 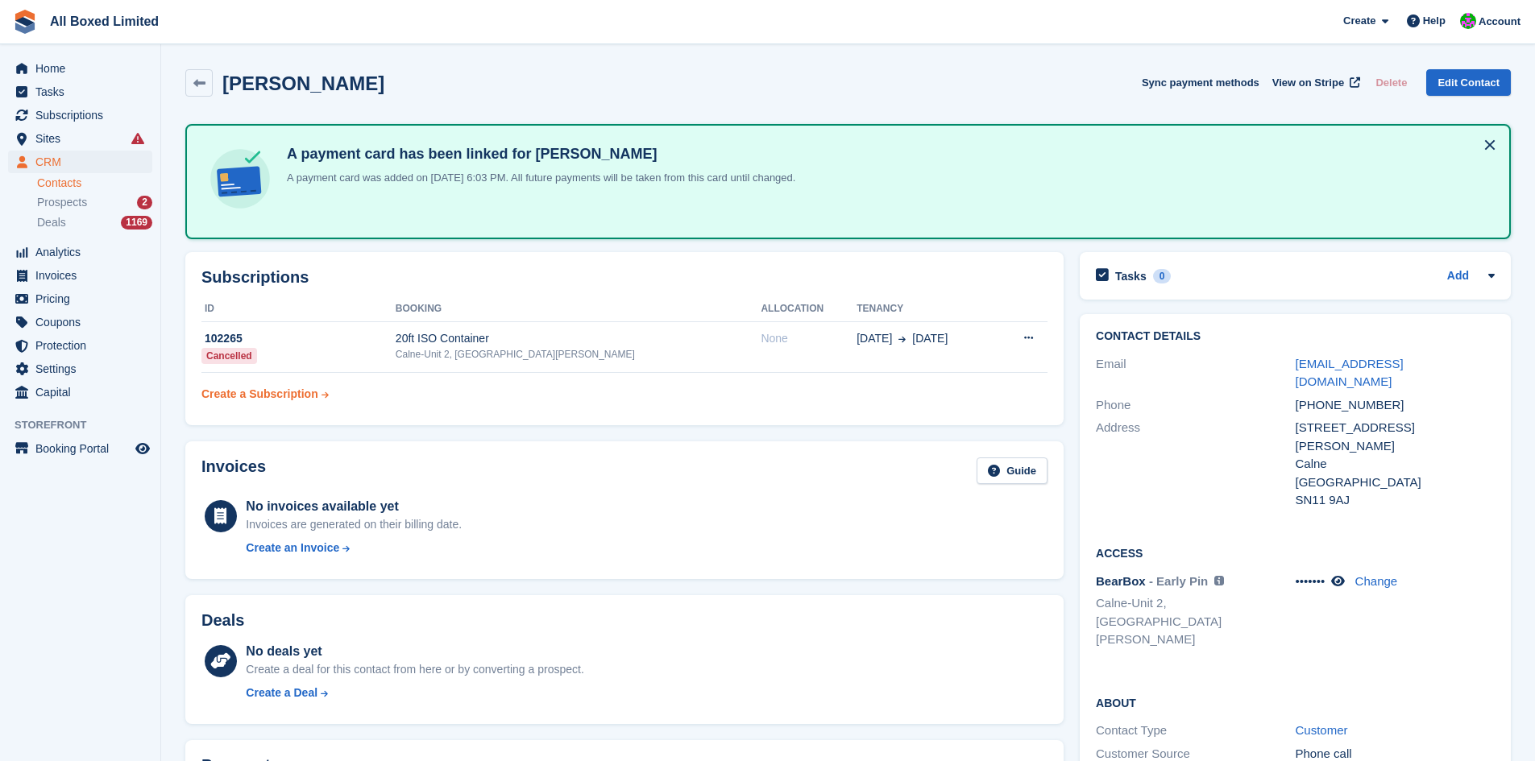 I want to click on span: Capital, so click(x=84, y=392).